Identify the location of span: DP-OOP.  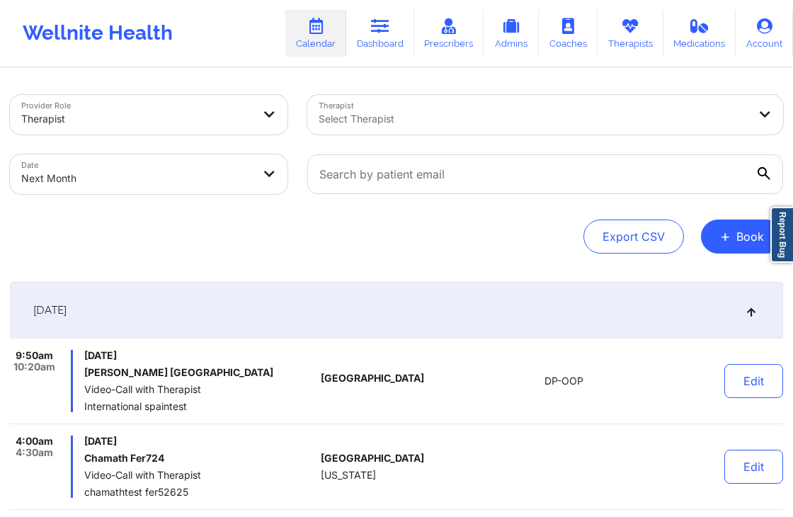
(564, 381).